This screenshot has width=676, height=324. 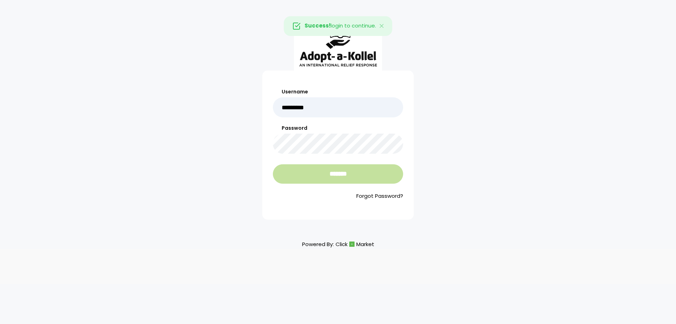 What do you see at coordinates (382, 26) in the screenshot?
I see `button: Close` at bounding box center [382, 26].